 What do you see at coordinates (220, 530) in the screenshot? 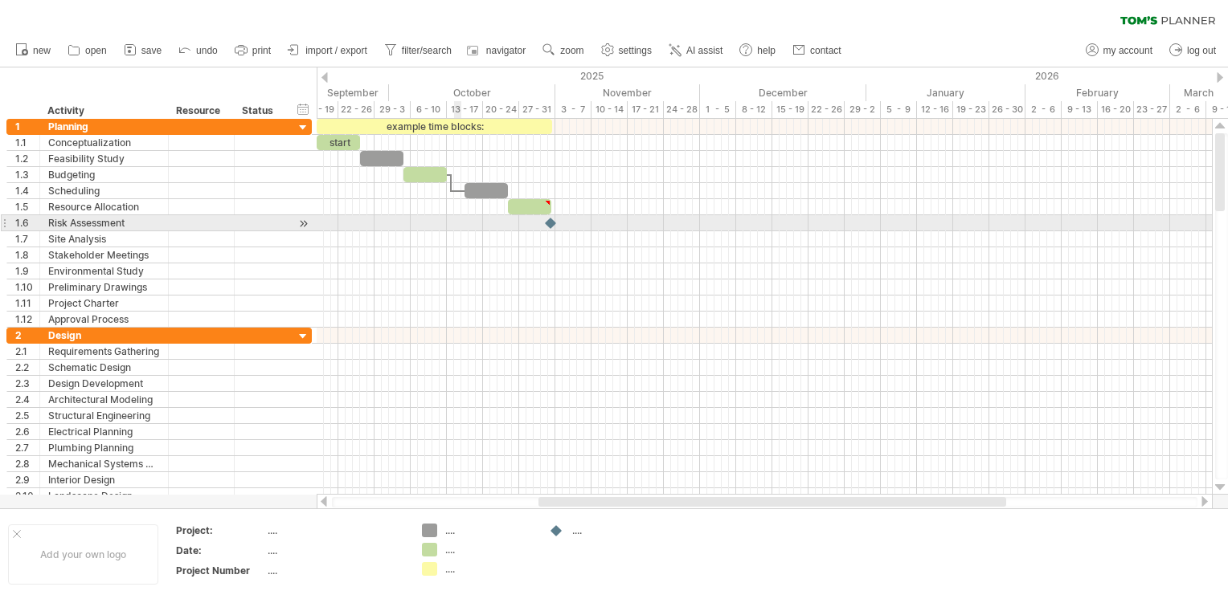
I see `div: Project:` at bounding box center [220, 530].